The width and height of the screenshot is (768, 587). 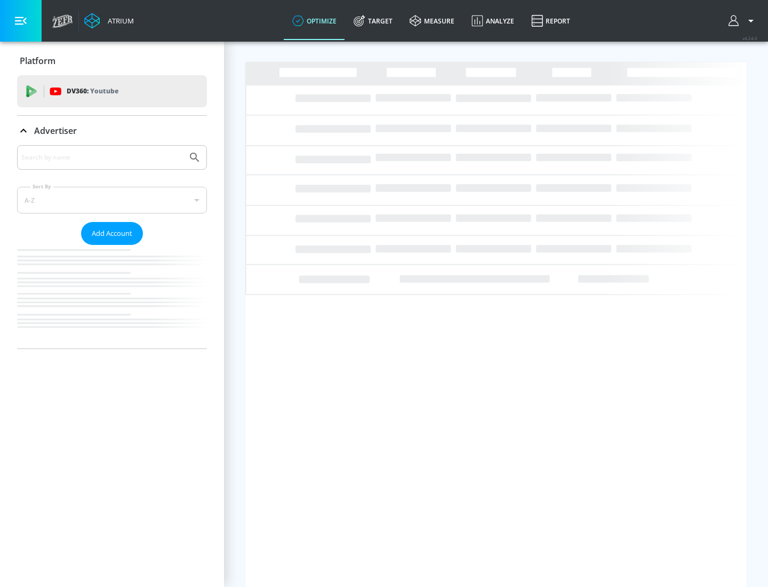 What do you see at coordinates (55, 131) in the screenshot?
I see `p: Advertiser` at bounding box center [55, 131].